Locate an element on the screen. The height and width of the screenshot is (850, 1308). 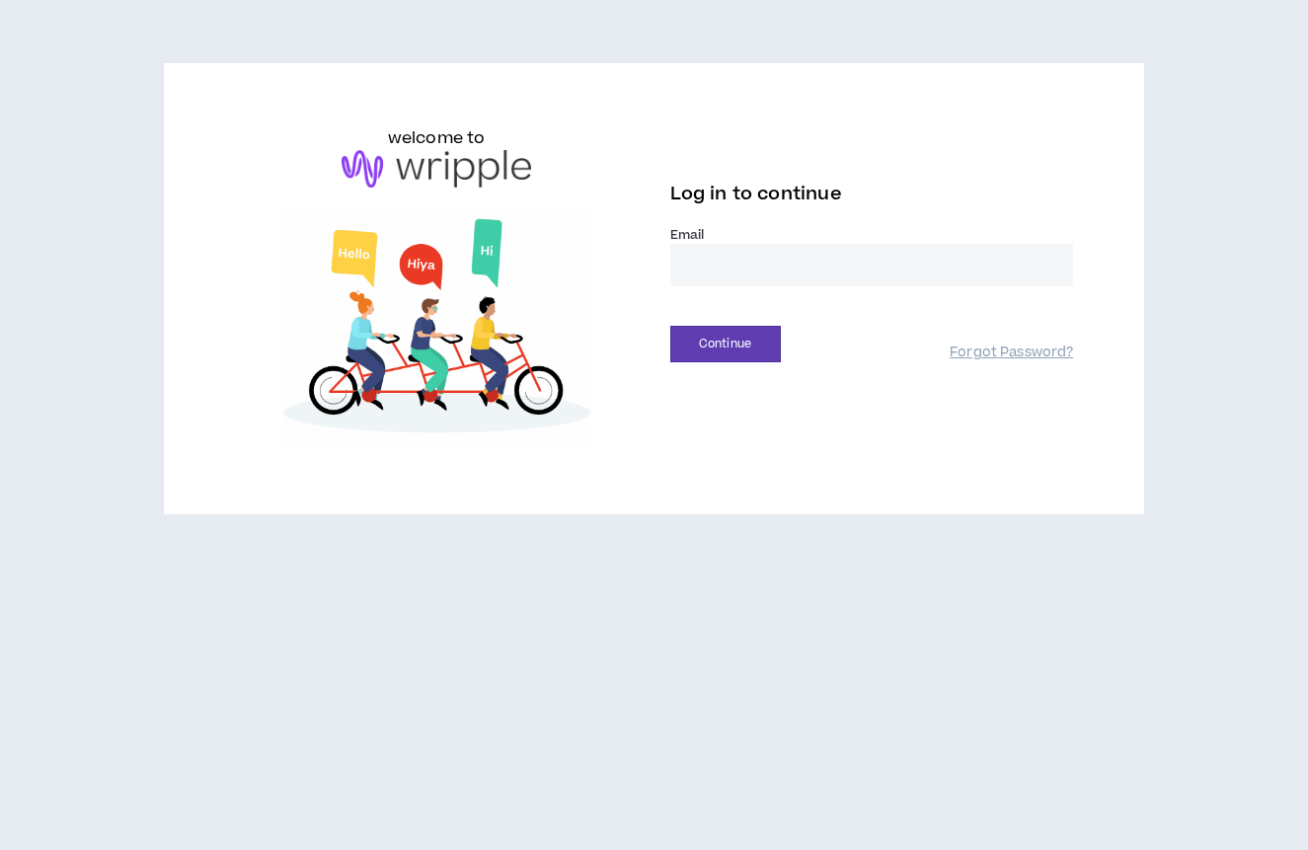
span: Log in to continue is located at coordinates (756, 193).